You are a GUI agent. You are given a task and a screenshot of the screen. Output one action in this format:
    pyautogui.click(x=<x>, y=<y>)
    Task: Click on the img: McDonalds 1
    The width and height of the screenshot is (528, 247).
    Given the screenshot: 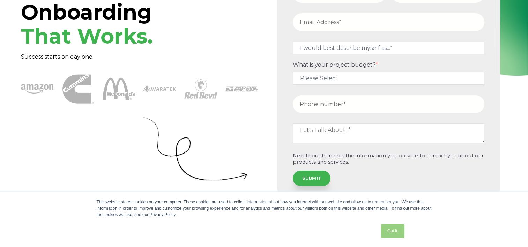 What is the action you would take?
    pyautogui.click(x=119, y=89)
    